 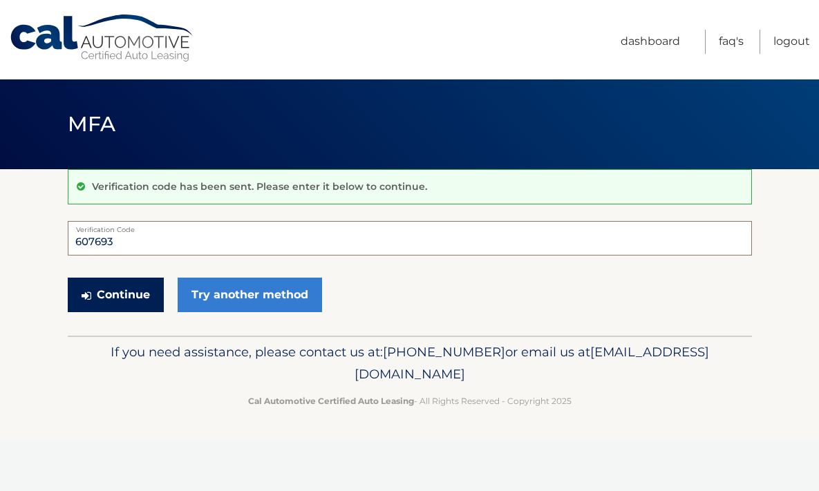 I want to click on a: FAQ's, so click(x=731, y=41).